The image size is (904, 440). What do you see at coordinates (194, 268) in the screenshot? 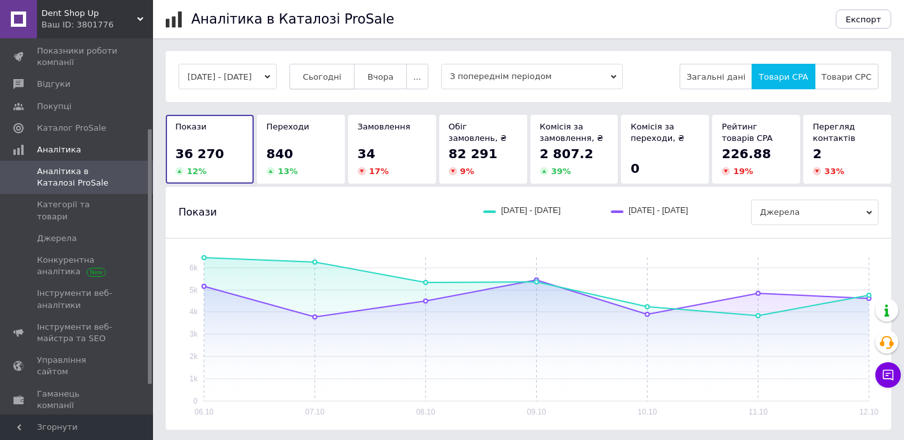
I see `text: 6k` at bounding box center [194, 268].